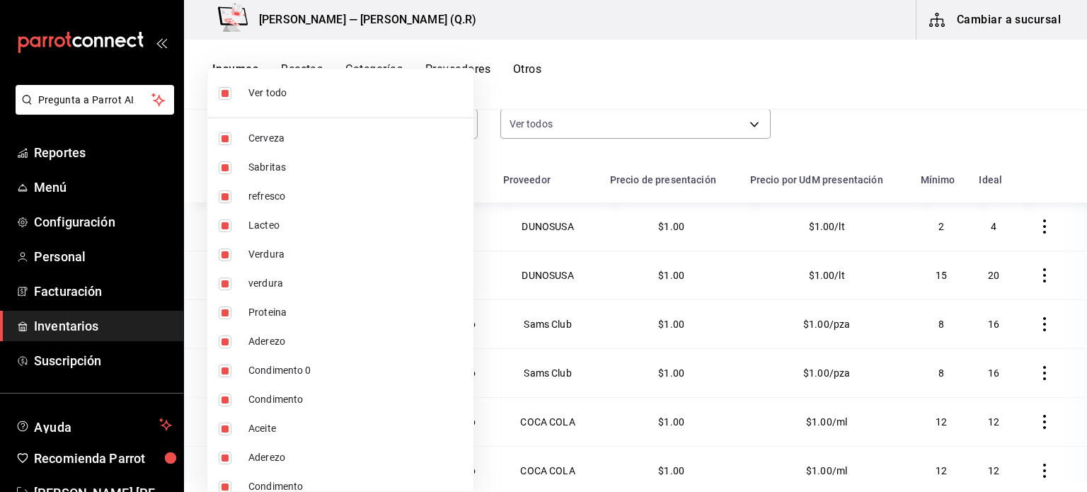  I want to click on span: Condimento 0, so click(355, 370).